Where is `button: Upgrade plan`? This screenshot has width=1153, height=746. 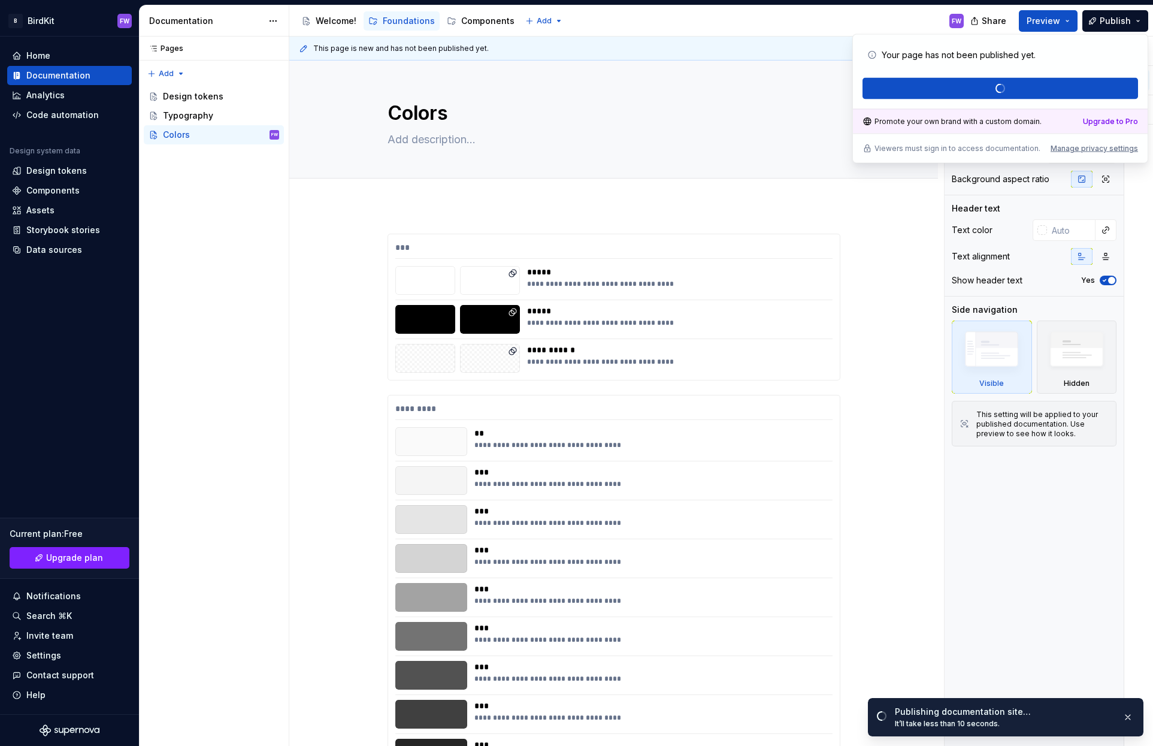
button: Upgrade plan is located at coordinates (70, 558).